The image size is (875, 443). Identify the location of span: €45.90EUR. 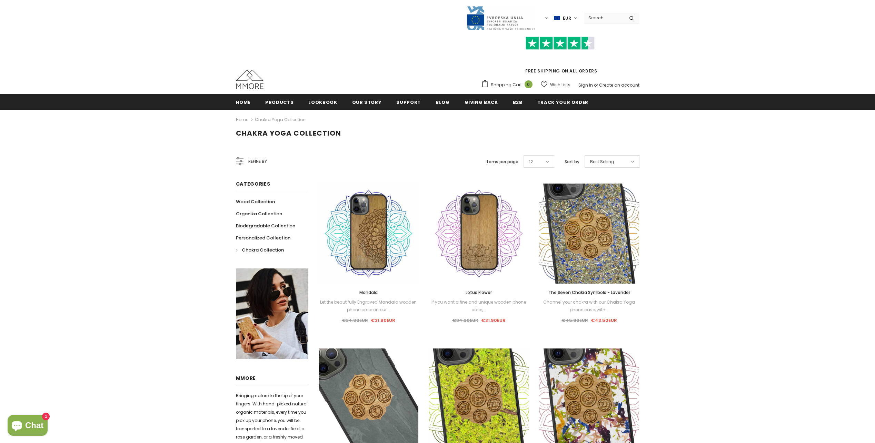
(575, 320).